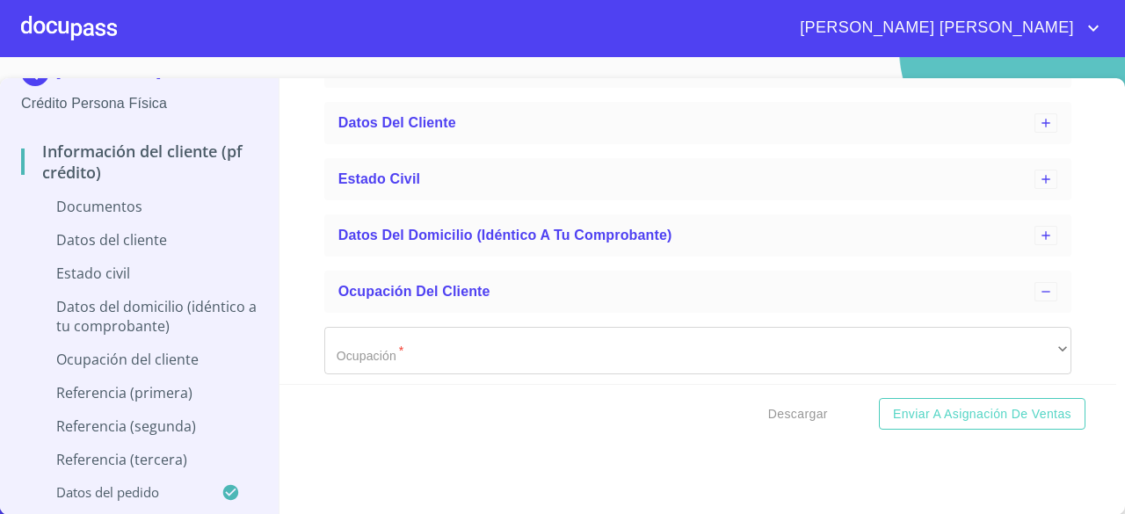  I want to click on button: Descargar, so click(798, 414).